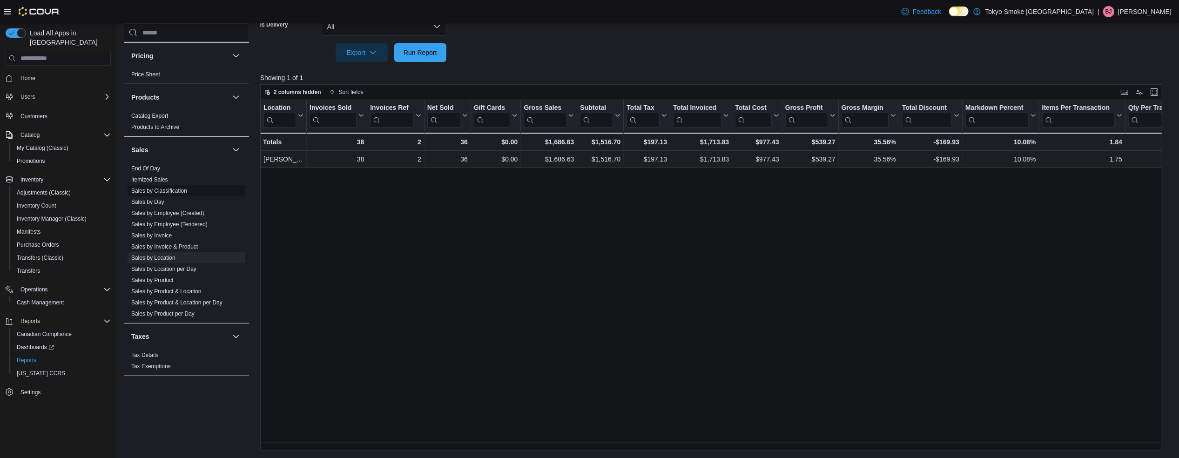 This screenshot has height=458, width=1179. What do you see at coordinates (868, 115) in the screenshot?
I see `button: Gross Margin` at bounding box center [868, 115].